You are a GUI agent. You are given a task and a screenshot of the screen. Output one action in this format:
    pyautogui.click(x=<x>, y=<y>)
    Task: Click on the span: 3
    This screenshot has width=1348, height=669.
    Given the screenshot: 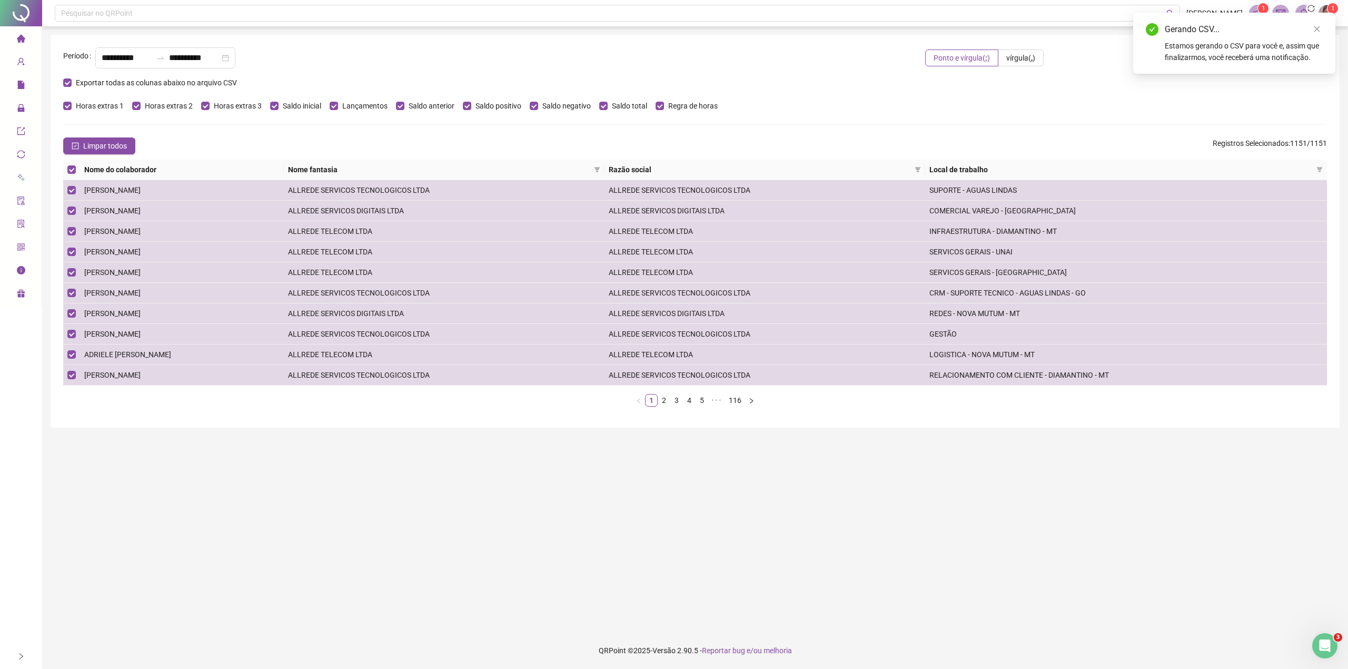 What is the action you would take?
    pyautogui.click(x=1338, y=637)
    